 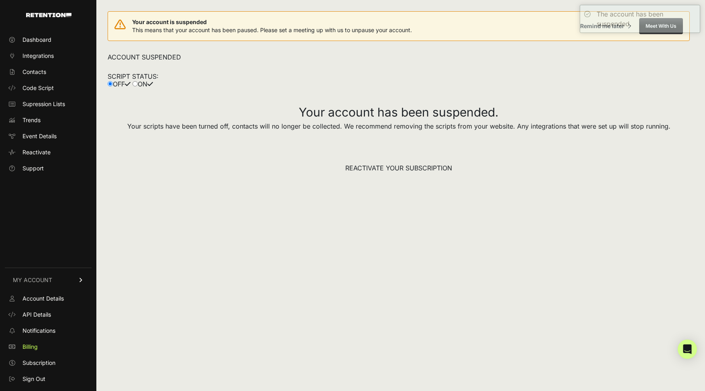 I want to click on a: Integrations, so click(x=48, y=56).